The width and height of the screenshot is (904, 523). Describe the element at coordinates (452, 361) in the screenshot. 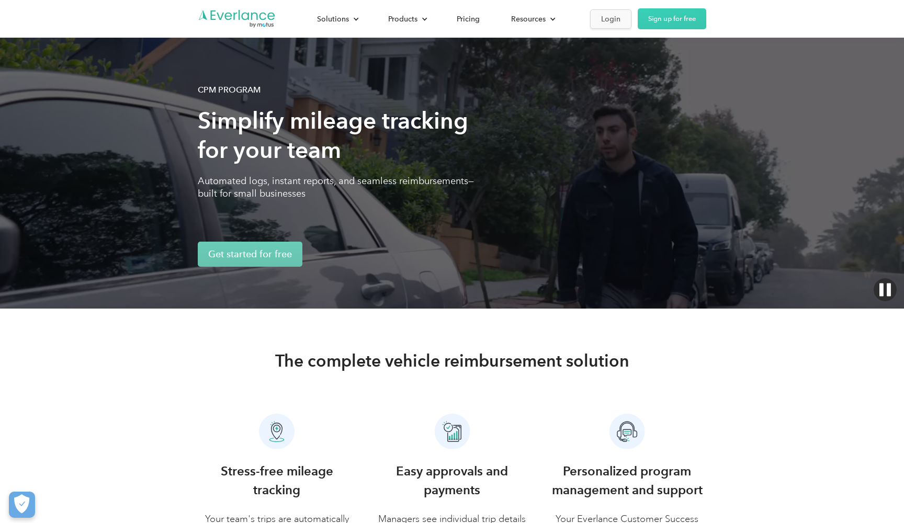

I see `h2: The complete vehicle reimbursement solution` at that location.